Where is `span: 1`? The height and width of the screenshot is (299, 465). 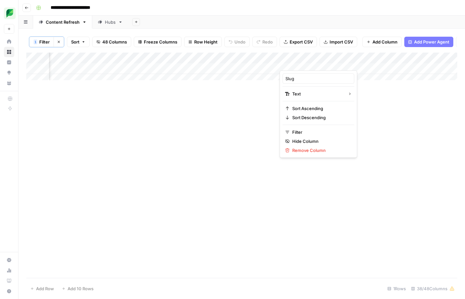 span: 1 is located at coordinates (35, 42).